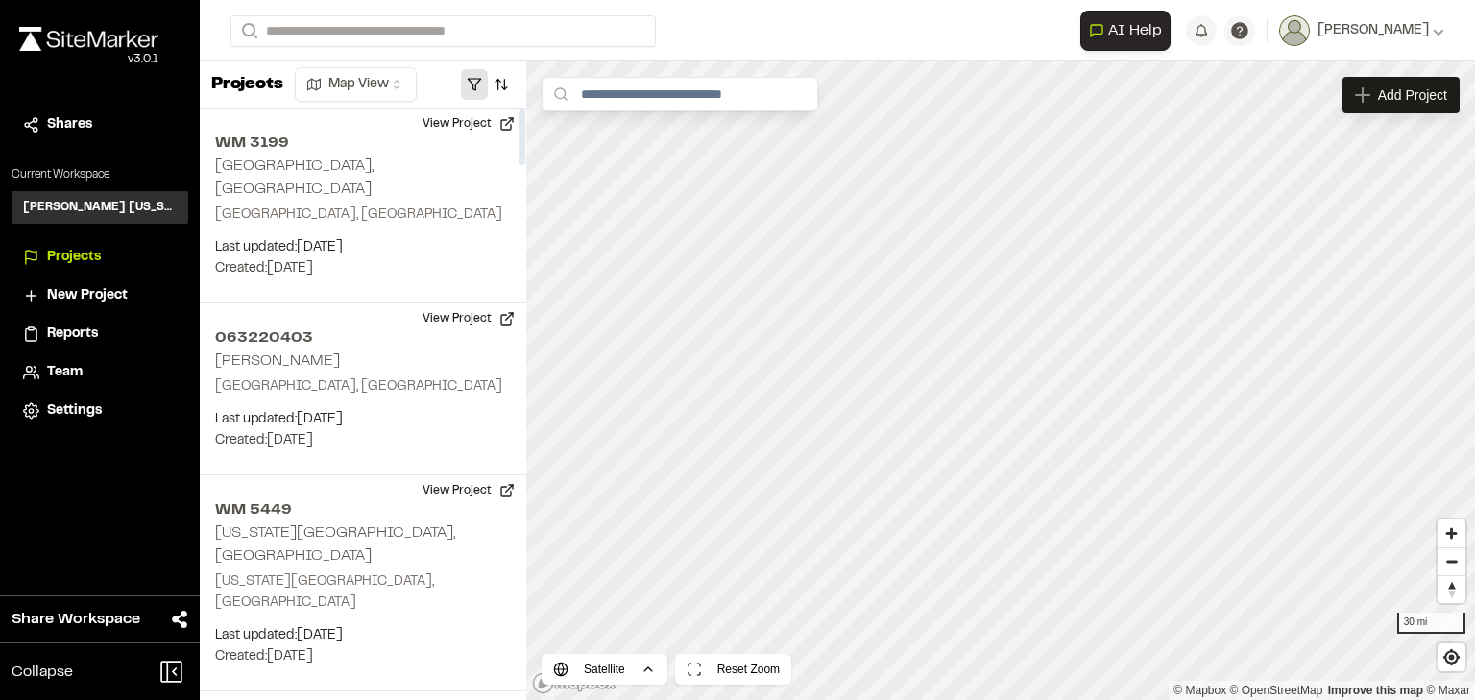  I want to click on button: Open AI Assistant, so click(1126, 31).